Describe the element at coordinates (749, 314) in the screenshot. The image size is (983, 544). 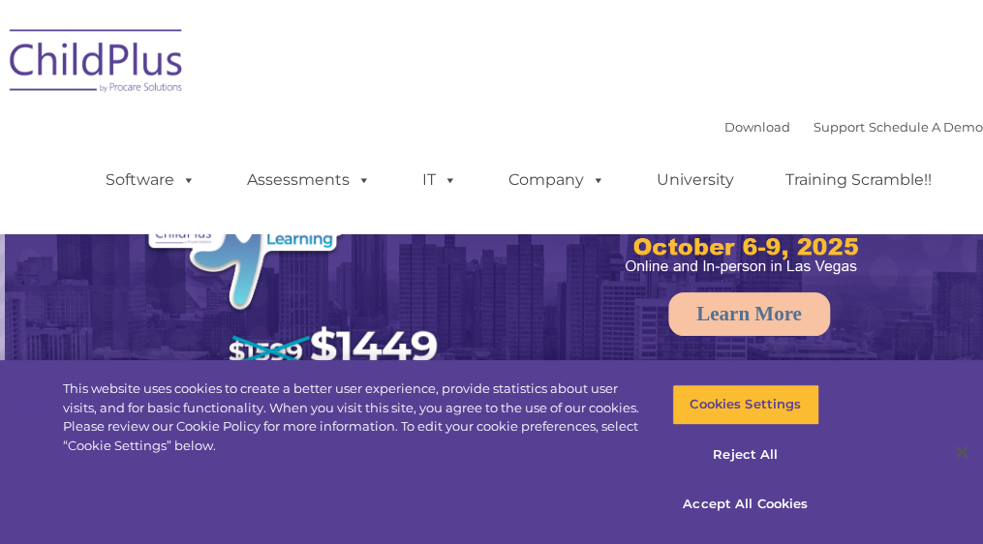
I see `a: Learn More` at that location.